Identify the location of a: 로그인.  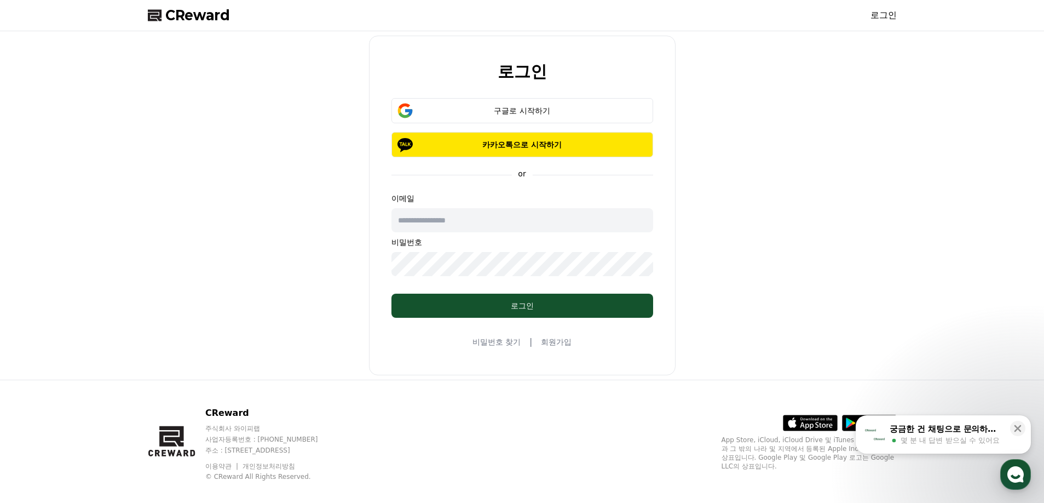
(884, 15).